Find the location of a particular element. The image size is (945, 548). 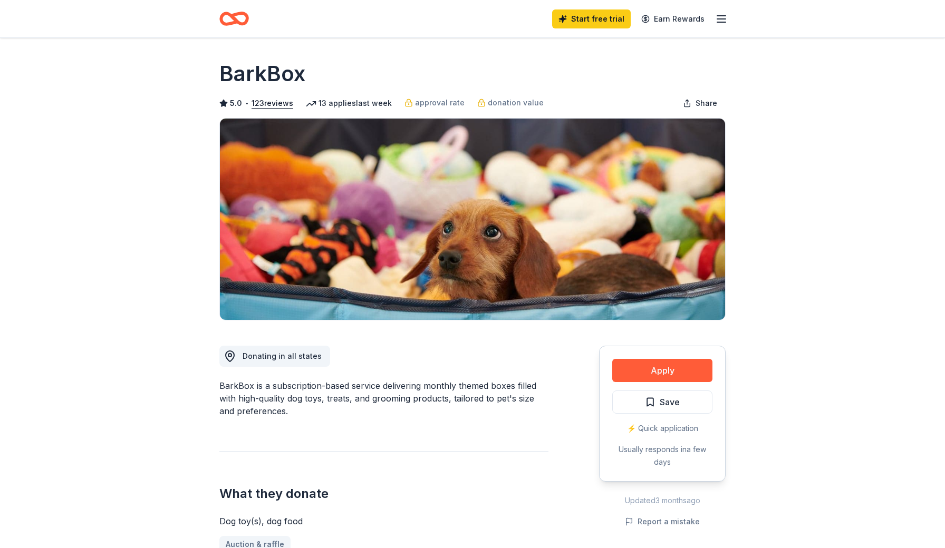

button: Apply is located at coordinates (662, 371).